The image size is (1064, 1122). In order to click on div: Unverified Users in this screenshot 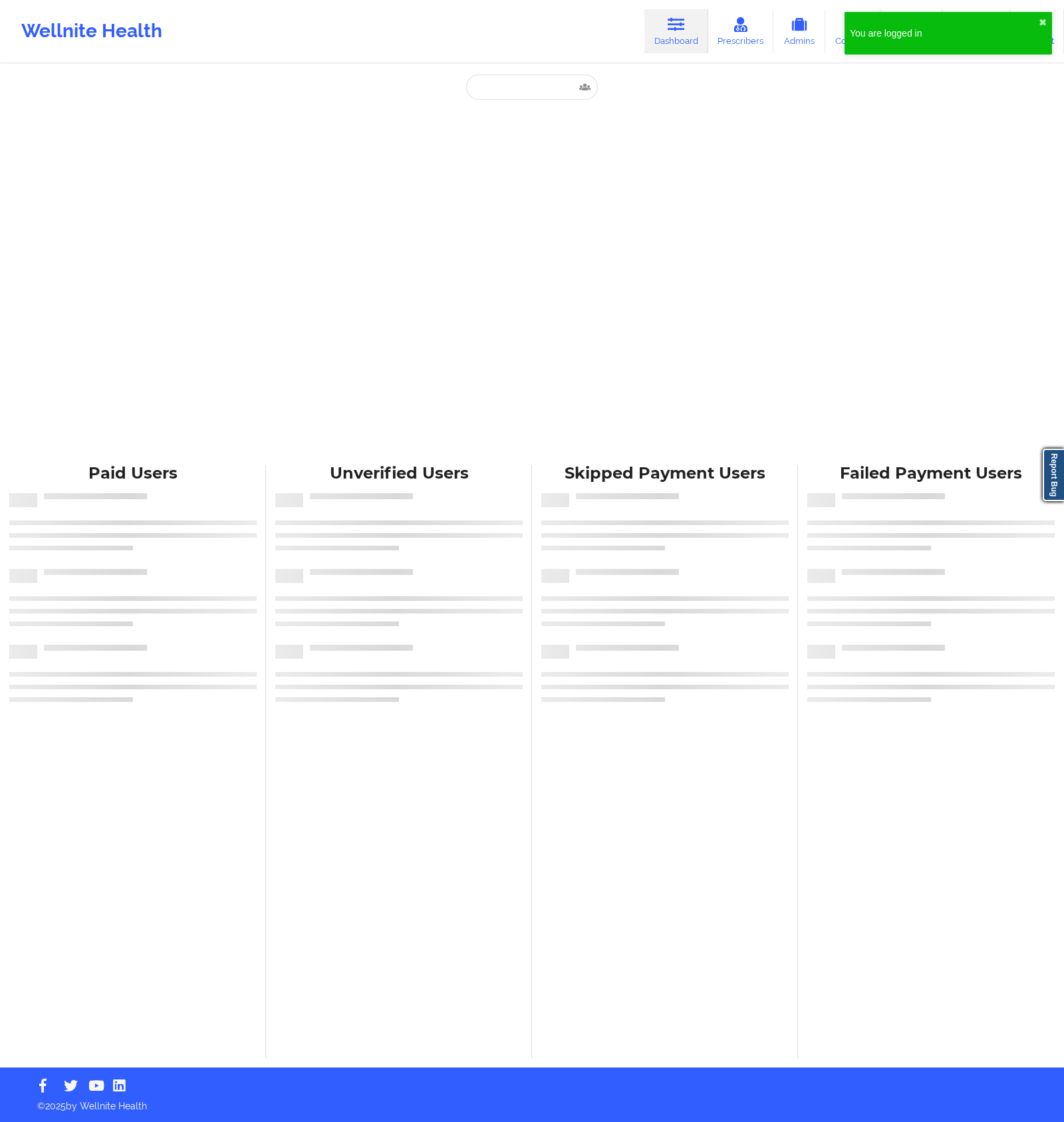, I will do `click(399, 473)`.